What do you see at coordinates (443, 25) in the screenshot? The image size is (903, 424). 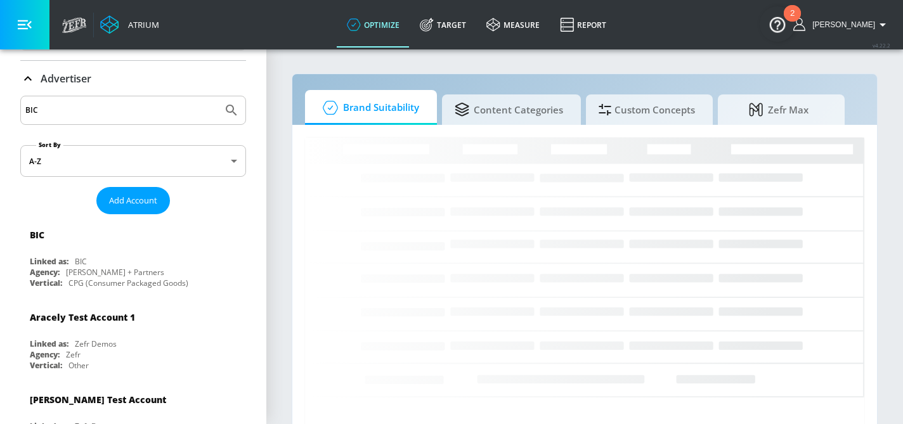 I see `a: Target` at bounding box center [443, 25].